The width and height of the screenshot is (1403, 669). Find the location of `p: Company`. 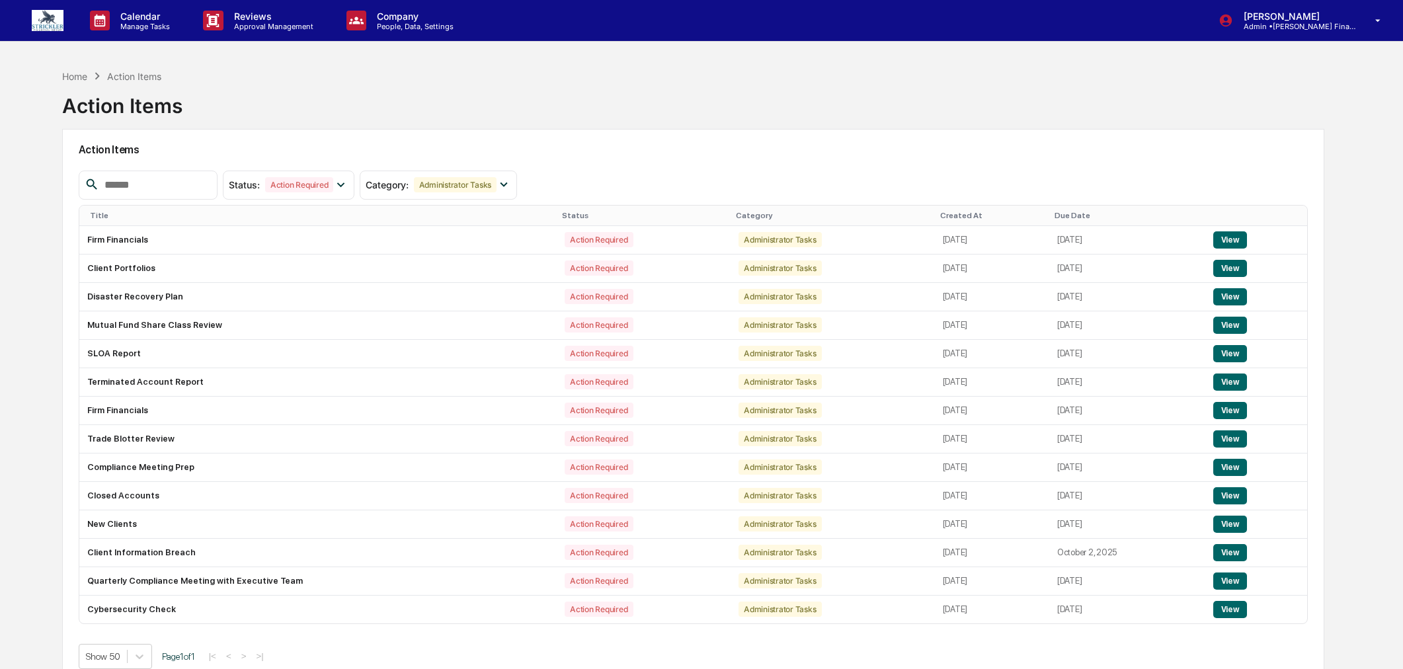

p: Company is located at coordinates (413, 16).